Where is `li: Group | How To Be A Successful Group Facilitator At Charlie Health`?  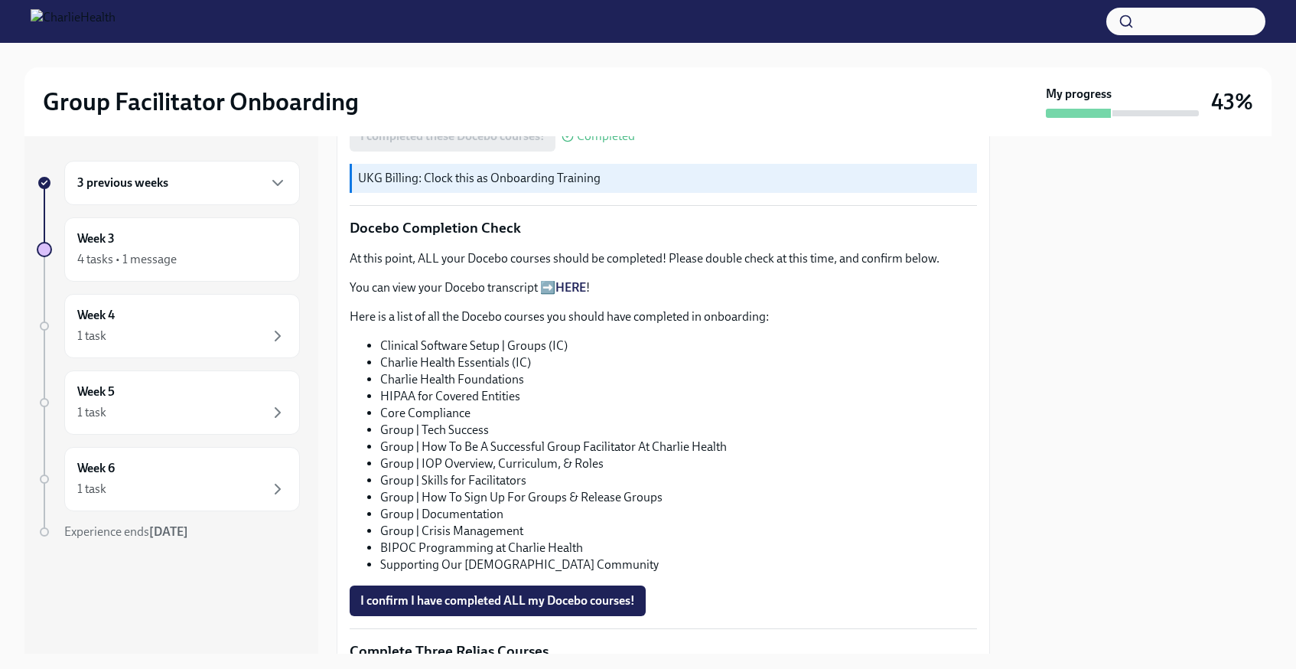 li: Group | How To Be A Successful Group Facilitator At Charlie Health is located at coordinates (679, 447).